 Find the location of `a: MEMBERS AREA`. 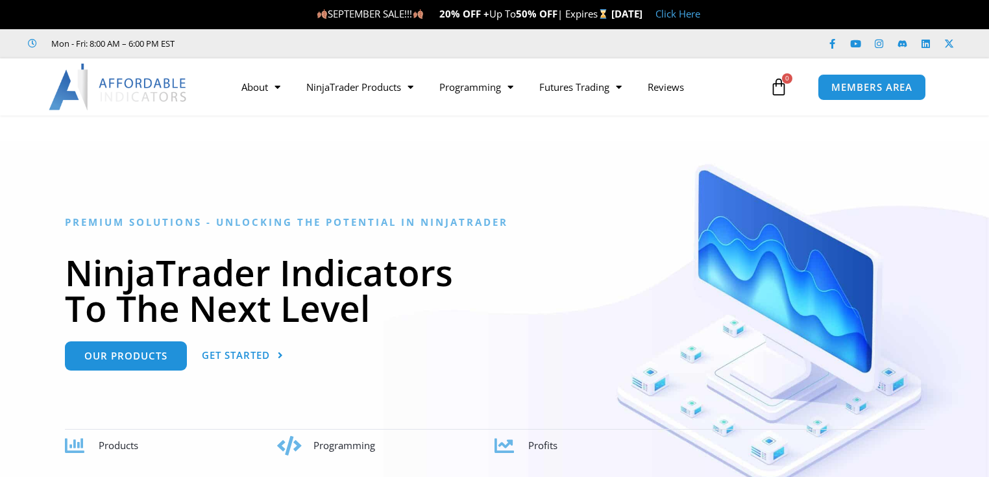

a: MEMBERS AREA is located at coordinates (872, 87).